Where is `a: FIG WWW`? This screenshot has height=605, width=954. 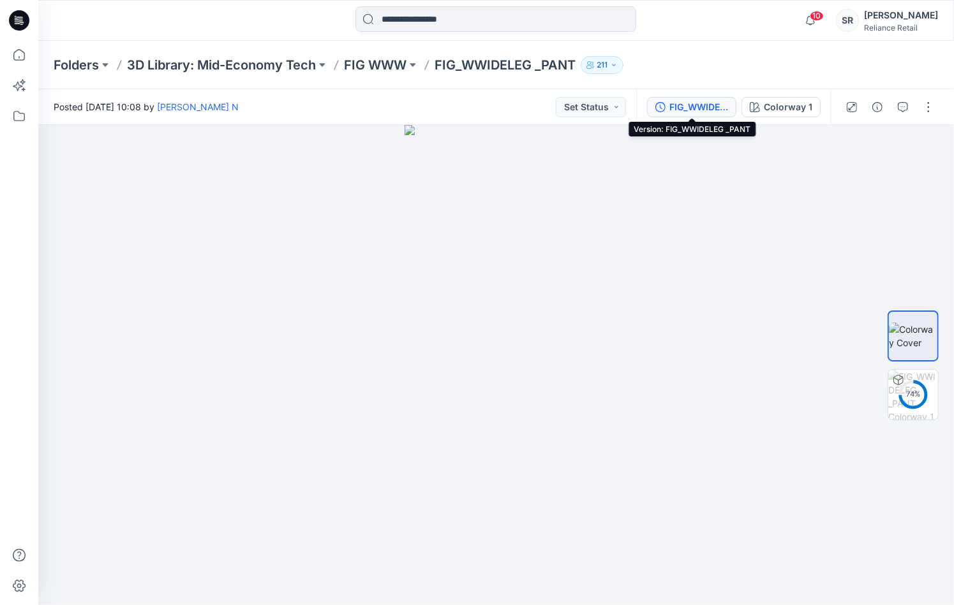
a: FIG WWW is located at coordinates (375, 65).